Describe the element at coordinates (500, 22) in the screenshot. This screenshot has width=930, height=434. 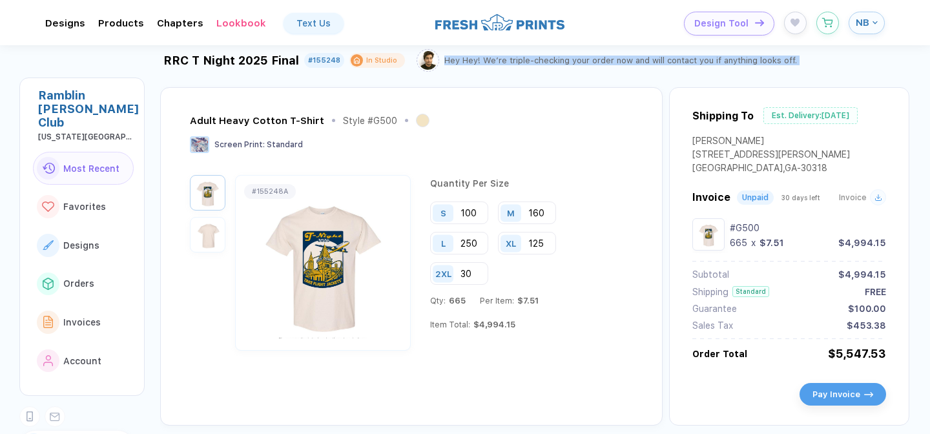
I see `img: logo` at that location.